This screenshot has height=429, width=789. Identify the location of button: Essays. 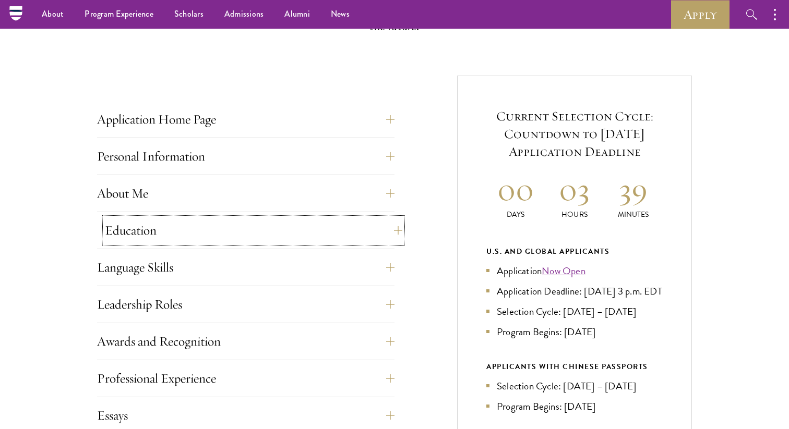
(246, 416).